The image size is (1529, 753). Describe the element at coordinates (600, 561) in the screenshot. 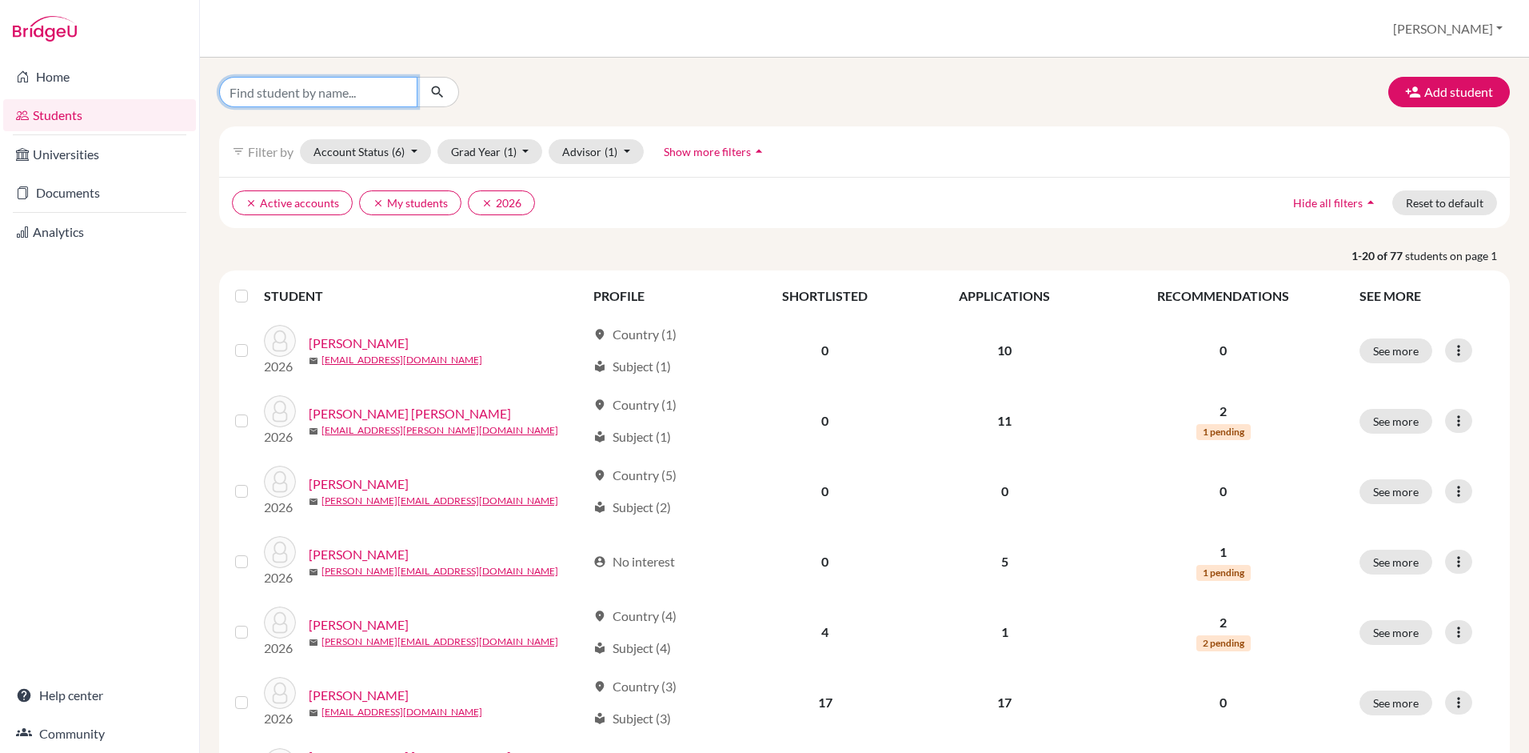

I see `span: account_circle` at that location.